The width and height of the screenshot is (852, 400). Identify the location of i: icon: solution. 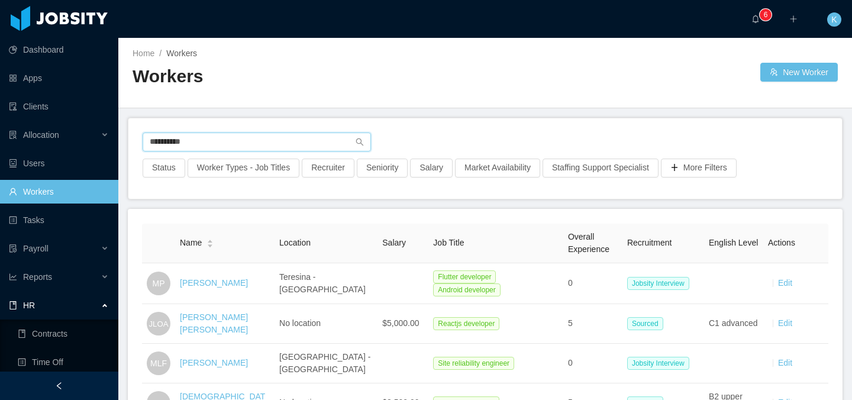
(13, 135).